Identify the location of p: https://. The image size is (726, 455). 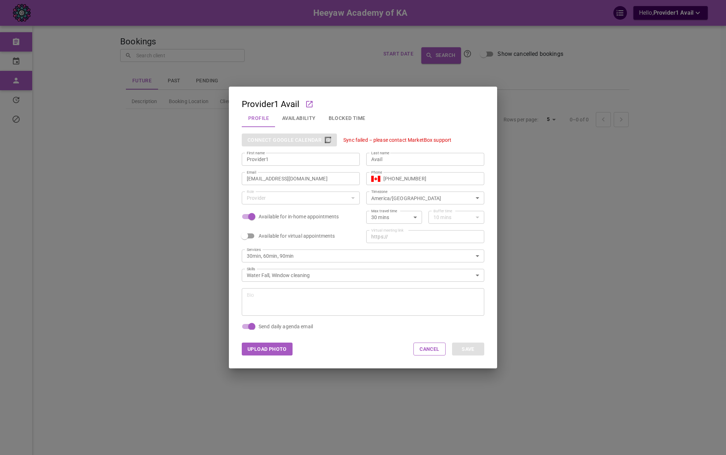
(379, 236).